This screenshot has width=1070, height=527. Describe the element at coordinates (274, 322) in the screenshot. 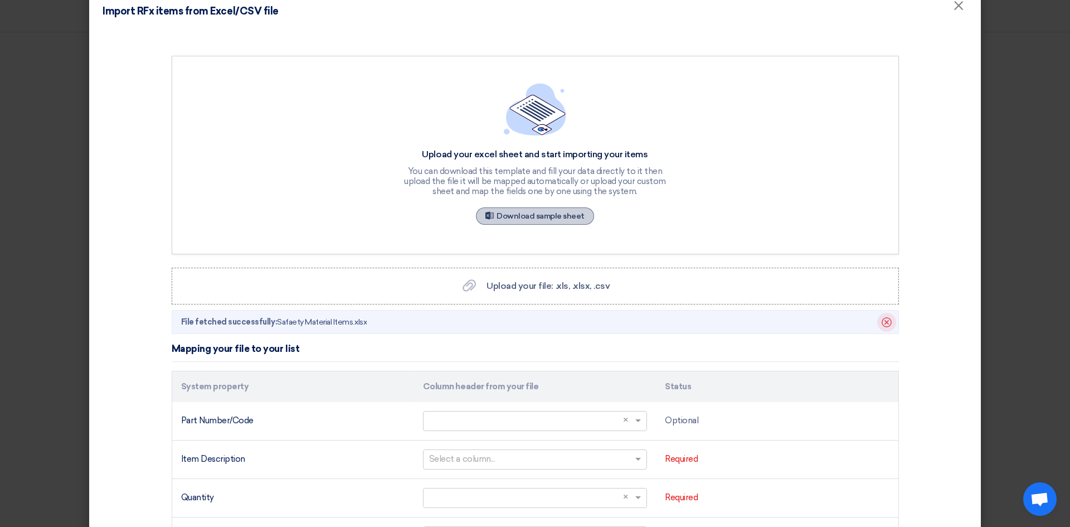

I see `span: Safaety Material Items.xlsx` at that location.